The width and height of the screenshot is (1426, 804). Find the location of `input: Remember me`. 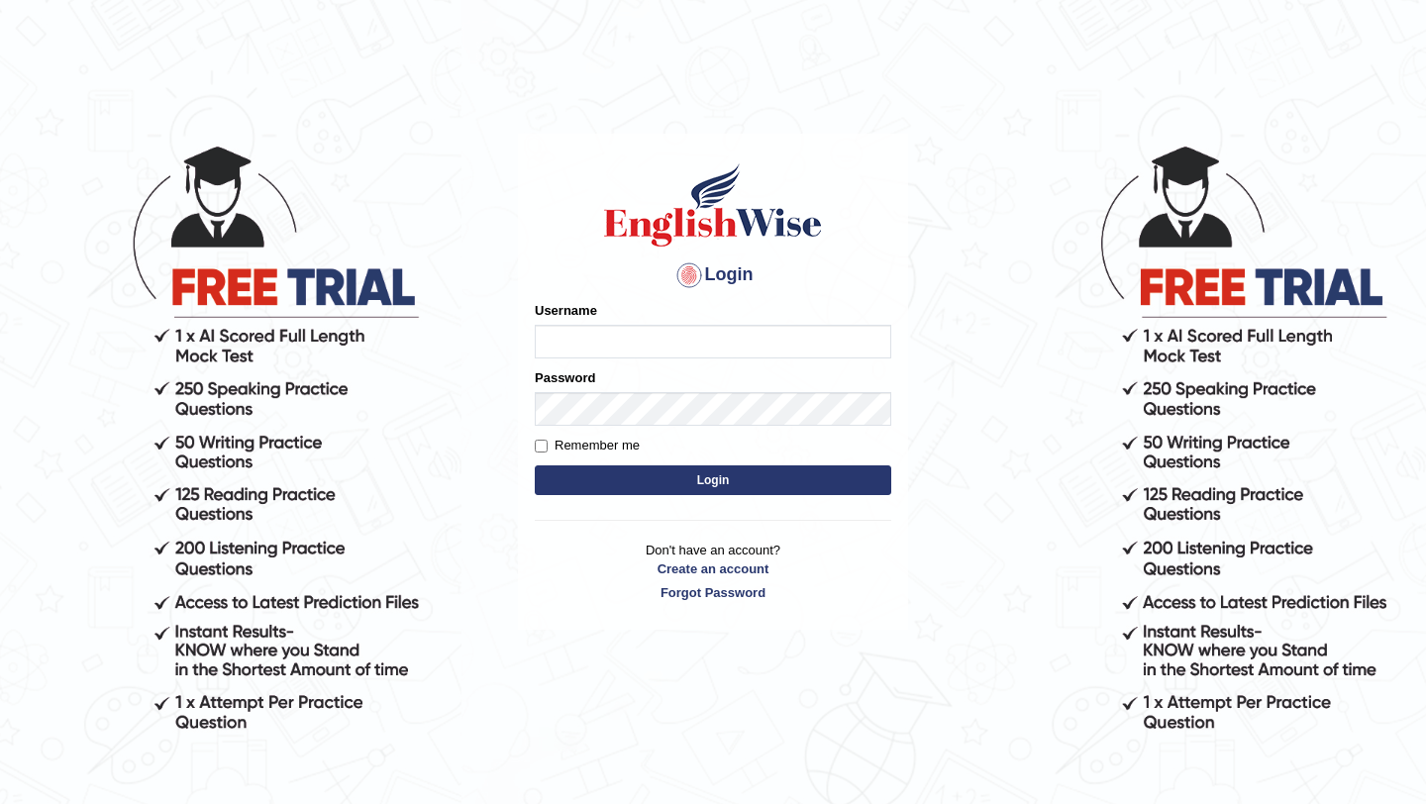

input: Remember me is located at coordinates (541, 446).